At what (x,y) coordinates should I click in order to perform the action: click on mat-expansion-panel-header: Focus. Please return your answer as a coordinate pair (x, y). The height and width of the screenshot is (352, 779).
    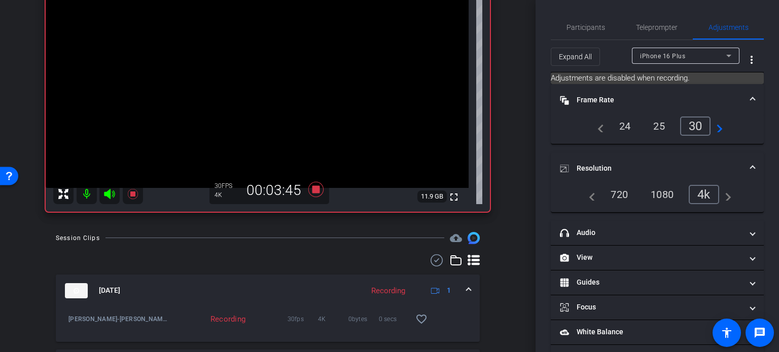
    Looking at the image, I should click on (657, 308).